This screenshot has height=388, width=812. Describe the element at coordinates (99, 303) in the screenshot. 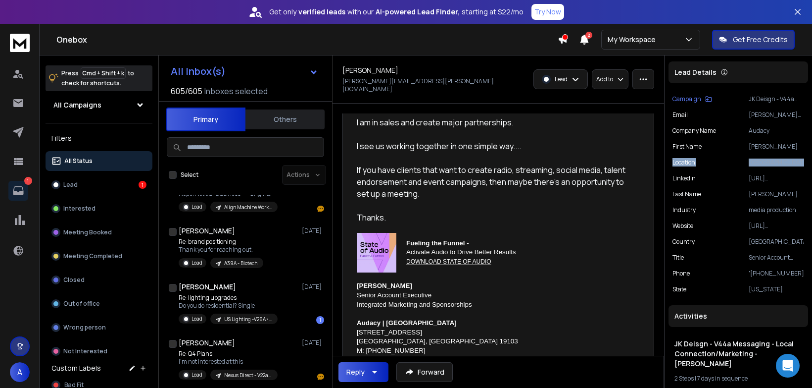

I see `button: Out of office` at that location.